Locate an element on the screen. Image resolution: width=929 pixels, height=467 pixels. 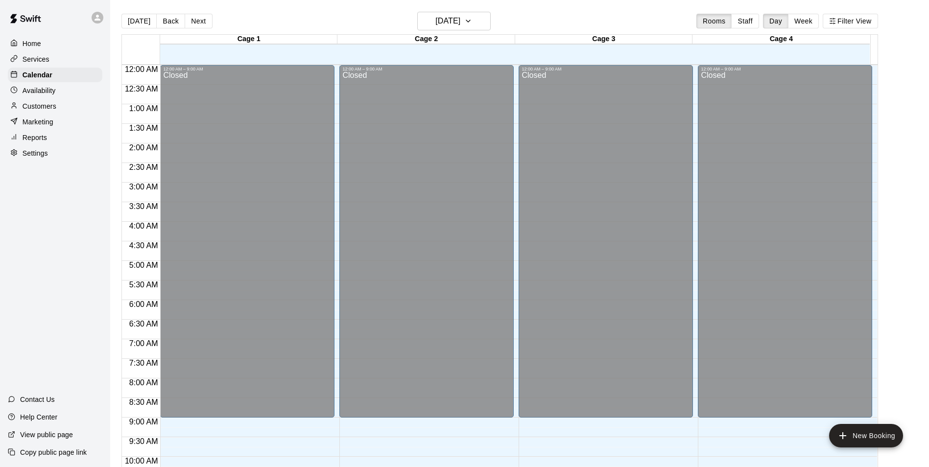
div: Cage 3 is located at coordinates (604, 39).